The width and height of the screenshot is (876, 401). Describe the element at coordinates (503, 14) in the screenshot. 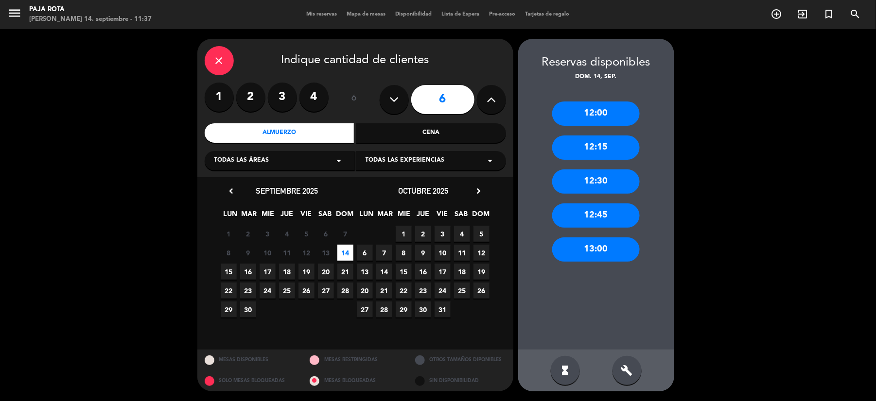

I see `span: Pre-acceso` at that location.